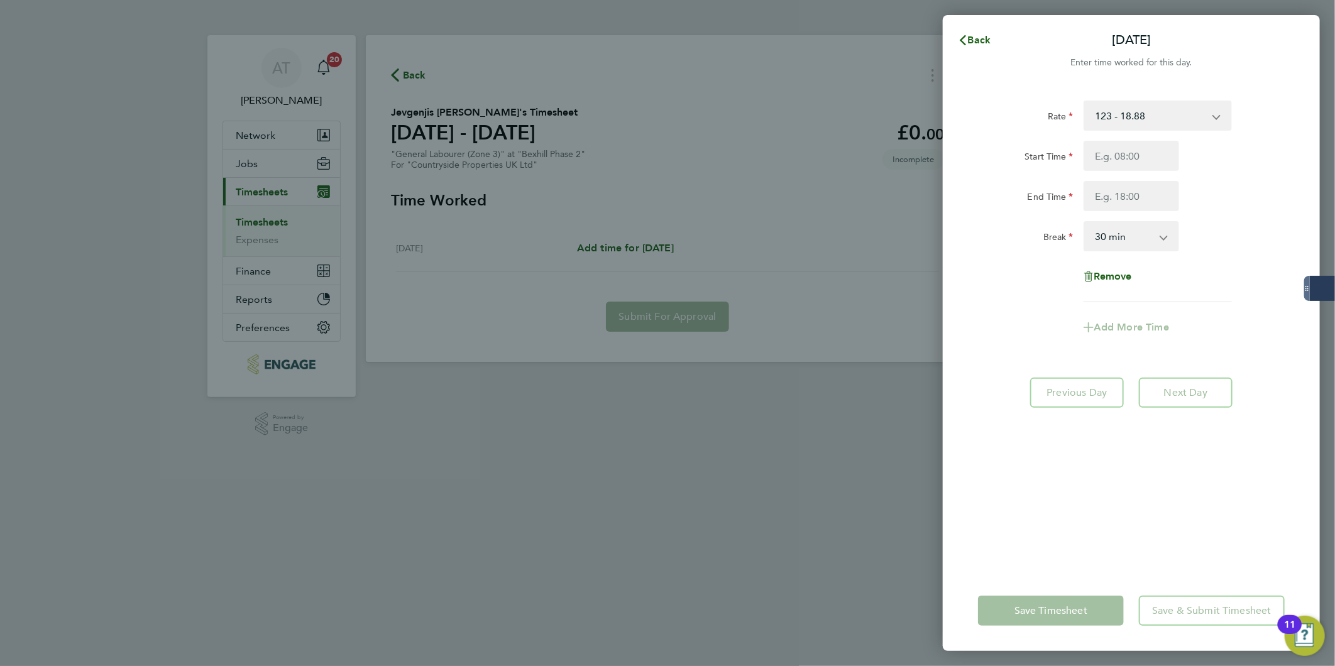 This screenshot has height=666, width=1335. Describe the element at coordinates (1113, 276) in the screenshot. I see `span: Remove` at that location.